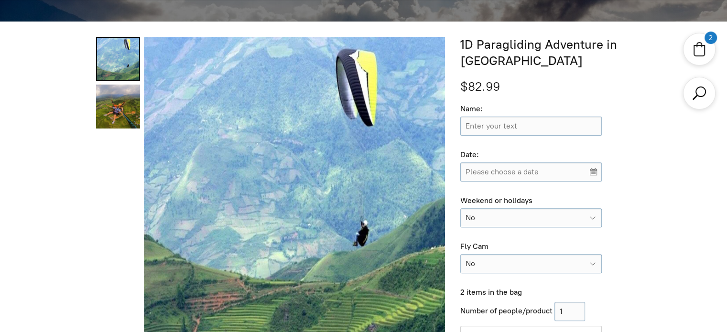 Image resolution: width=727 pixels, height=332 pixels. What do you see at coordinates (531, 201) in the screenshot?
I see `div: Weekend or holidays` at bounding box center [531, 201].